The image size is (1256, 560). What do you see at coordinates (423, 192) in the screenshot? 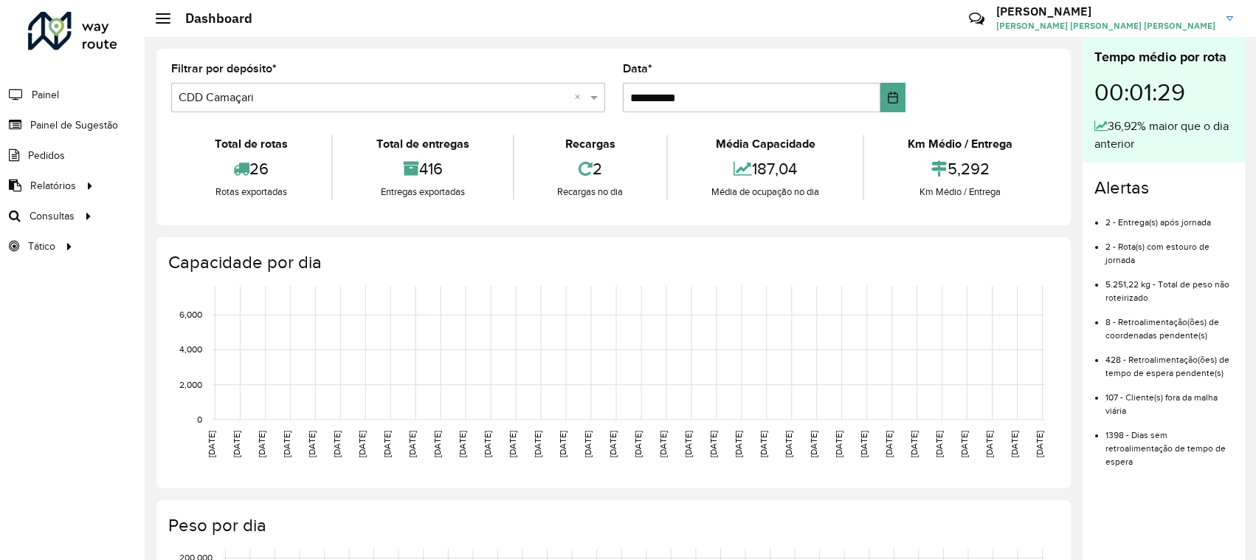
I see `div: Entregas exportadas` at bounding box center [423, 192].